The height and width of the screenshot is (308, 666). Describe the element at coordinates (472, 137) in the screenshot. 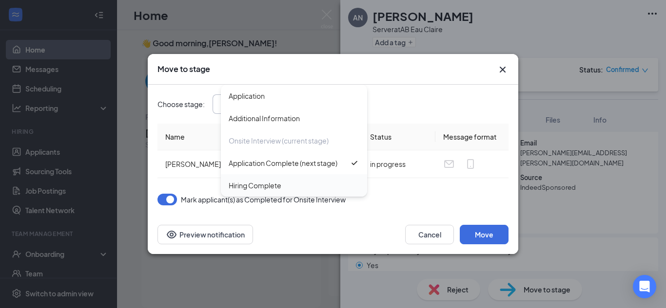

I see `th: Message format` at that location.